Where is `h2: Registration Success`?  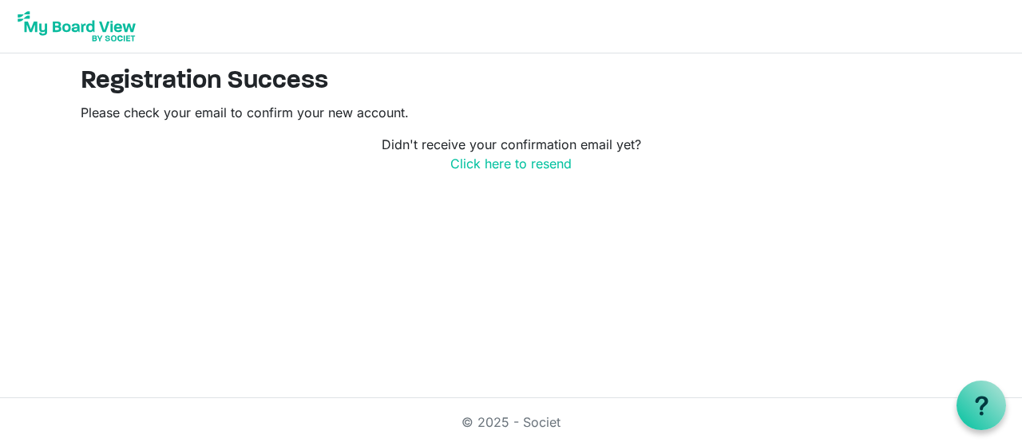
h2: Registration Success is located at coordinates (511, 81).